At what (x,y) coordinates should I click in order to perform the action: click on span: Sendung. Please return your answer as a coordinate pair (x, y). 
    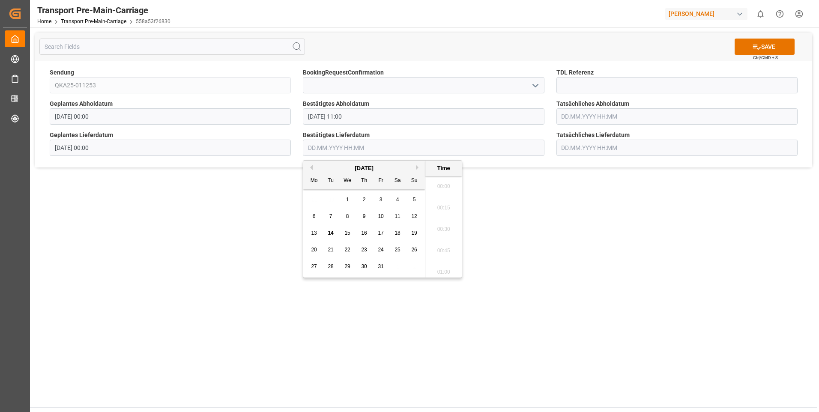
    Looking at the image, I should click on (62, 72).